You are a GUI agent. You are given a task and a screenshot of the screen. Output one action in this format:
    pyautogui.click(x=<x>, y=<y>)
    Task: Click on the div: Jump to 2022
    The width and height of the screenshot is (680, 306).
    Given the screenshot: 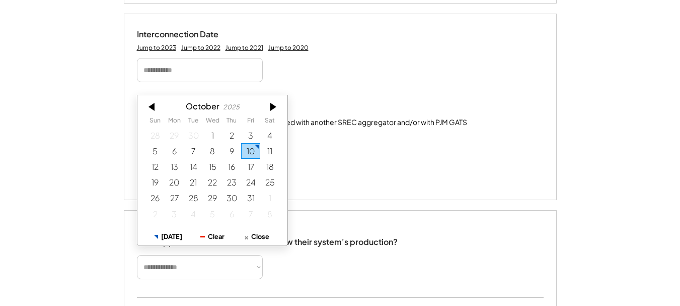 What is the action you would take?
    pyautogui.click(x=201, y=48)
    